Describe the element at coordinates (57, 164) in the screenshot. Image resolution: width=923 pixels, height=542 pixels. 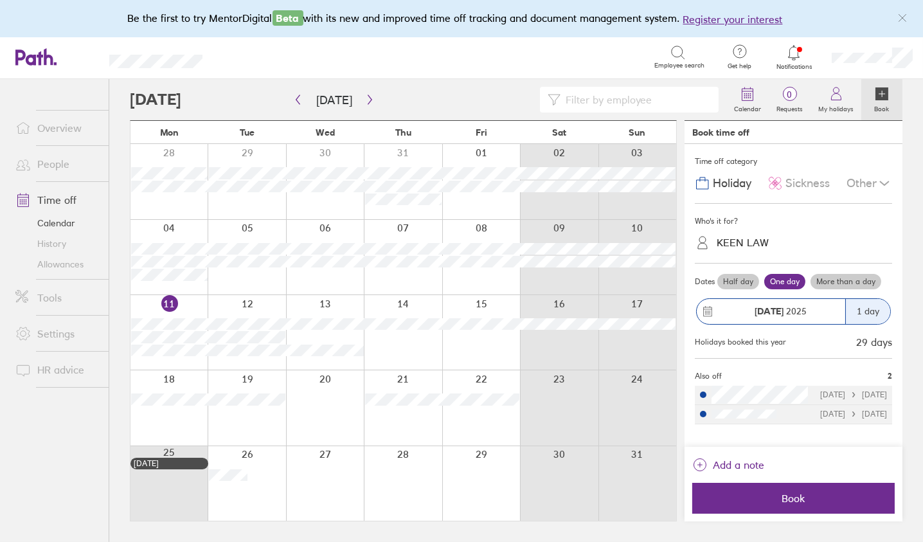
I see `a: People` at that location.